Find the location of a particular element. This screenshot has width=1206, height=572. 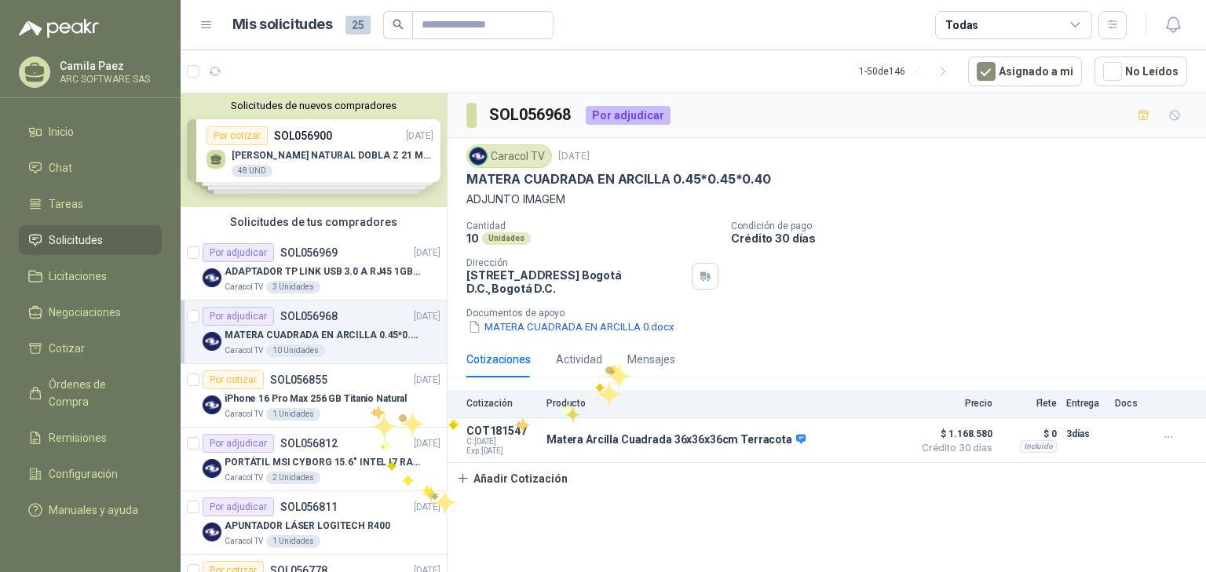

div: Todas is located at coordinates (962, 25).